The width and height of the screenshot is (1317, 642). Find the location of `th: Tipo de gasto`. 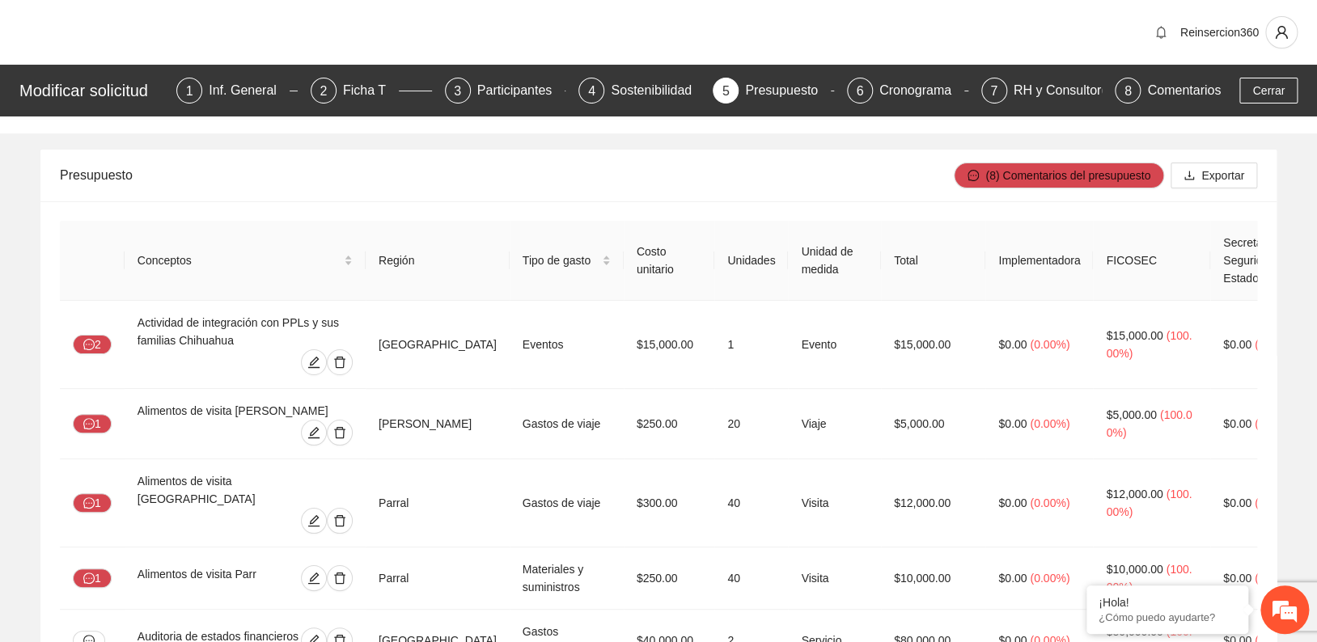

th: Tipo de gasto is located at coordinates (566, 261).